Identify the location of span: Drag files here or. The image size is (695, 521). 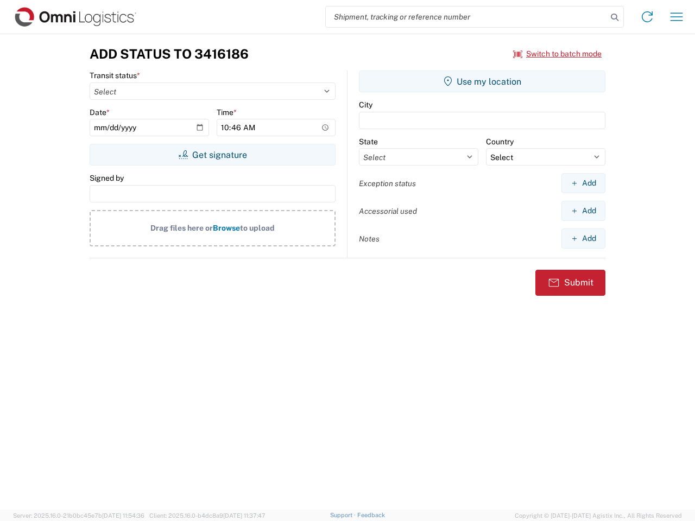
(181, 228).